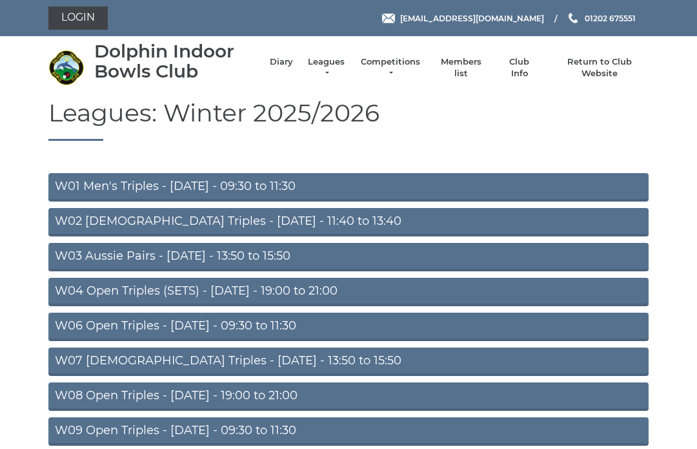 Image resolution: width=697 pixels, height=449 pixels. What do you see at coordinates (78, 18) in the screenshot?
I see `a: Login` at bounding box center [78, 18].